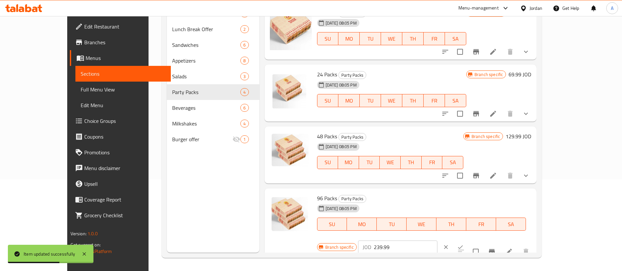  Describe the element at coordinates (206, 108) in the screenshot. I see `span: Beverages` at that location.